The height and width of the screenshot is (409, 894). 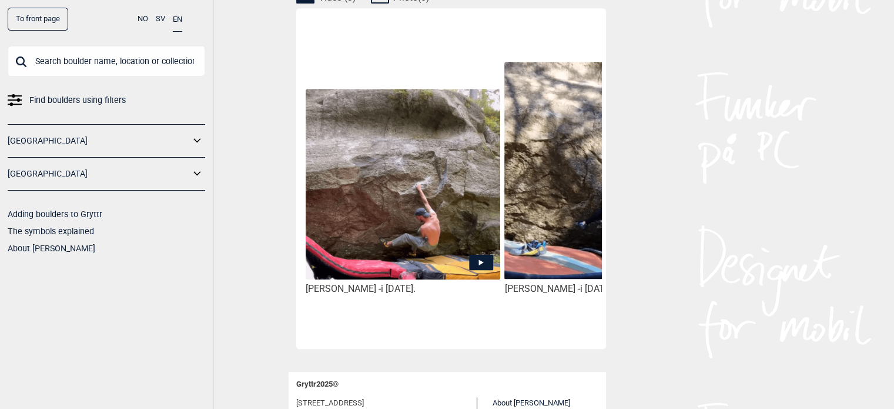 What do you see at coordinates (38, 19) in the screenshot?
I see `a: To front page` at bounding box center [38, 19].